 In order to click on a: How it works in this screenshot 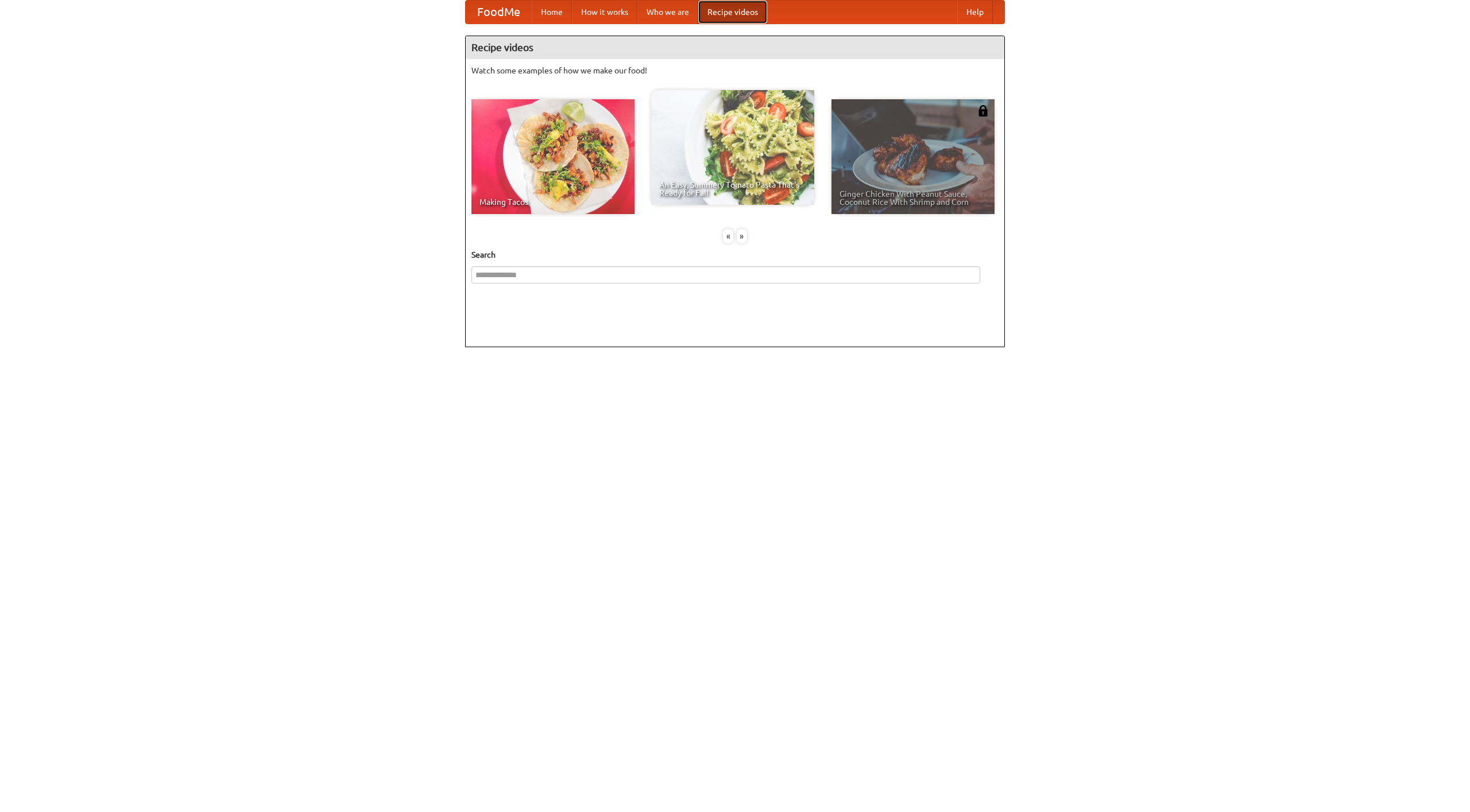, I will do `click(605, 12)`.